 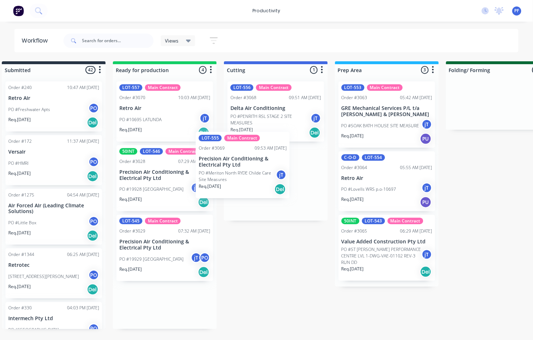 What do you see at coordinates (266, 11) in the screenshot?
I see `div: productivity` at bounding box center [266, 11].